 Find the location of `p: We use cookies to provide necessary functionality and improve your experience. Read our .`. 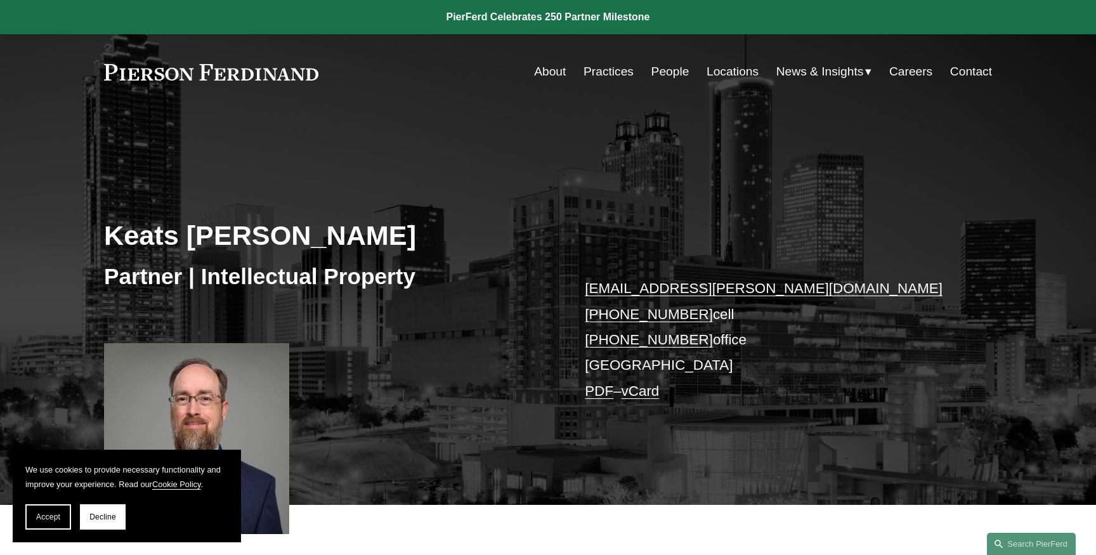

p: We use cookies to provide necessary functionality and improve your experience. Read our . is located at coordinates (127, 477).